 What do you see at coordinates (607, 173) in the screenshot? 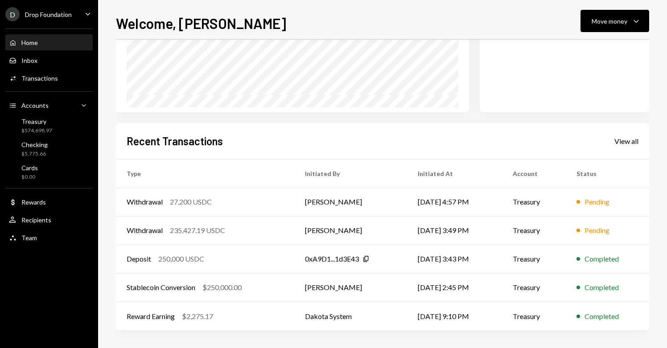
I see `th: Status` at bounding box center [607, 173].